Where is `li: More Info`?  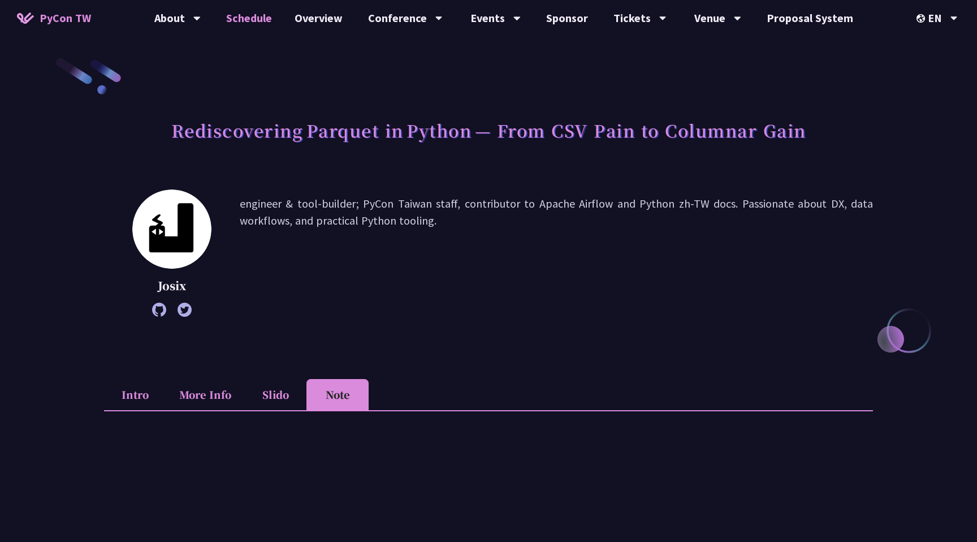
li: More Info is located at coordinates (205, 394).